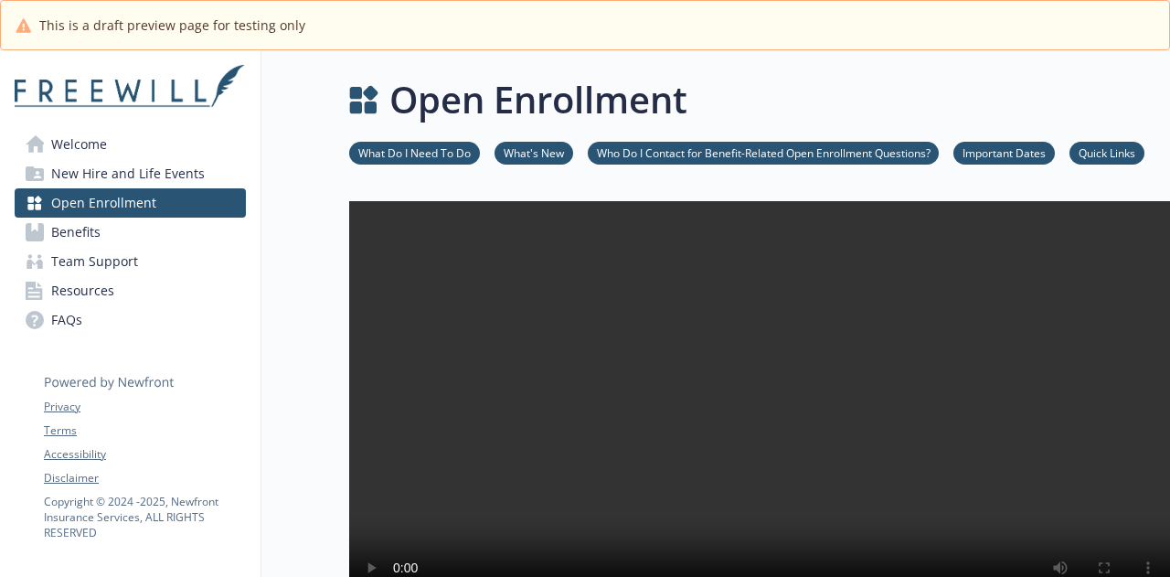  What do you see at coordinates (144, 478) in the screenshot?
I see `a: Disclaimer` at bounding box center [144, 478].